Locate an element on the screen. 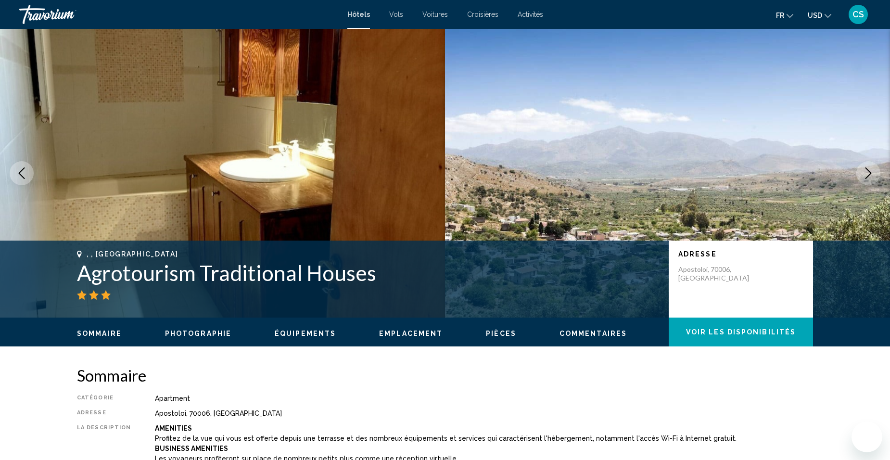 The width and height of the screenshot is (890, 460). span: Emplacement is located at coordinates (411, 334).